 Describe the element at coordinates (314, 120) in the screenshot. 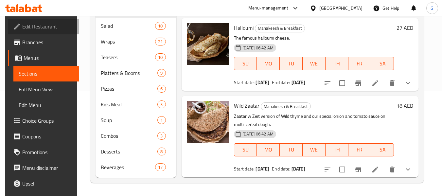

I see `p: Zaatar w Zeit version of Wild thyme and our special onion and tomato sauce on multi-cereal dough.` at that location.